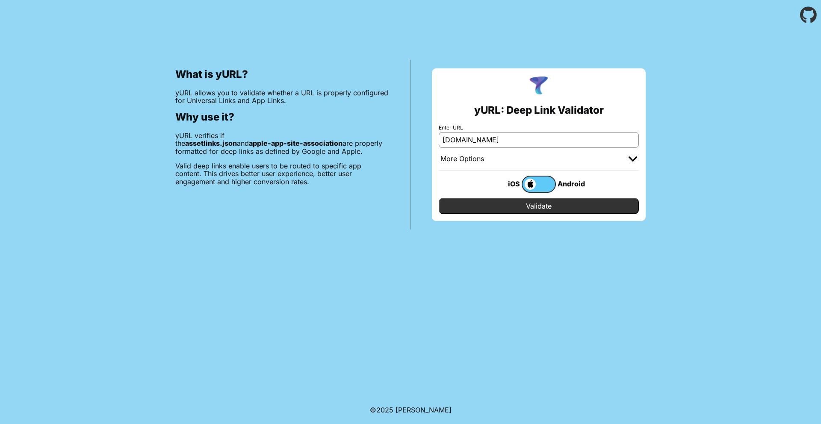 The image size is (821, 424). Describe the element at coordinates (385, 410) in the screenshot. I see `span: 2025` at that location.